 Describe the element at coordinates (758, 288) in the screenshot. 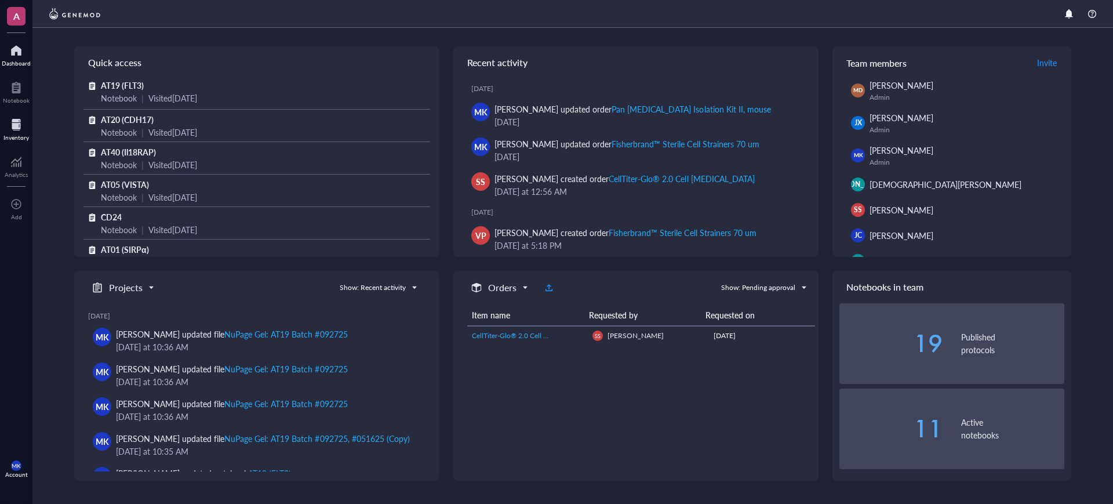

I see `div: Show: Pending approval` at that location.